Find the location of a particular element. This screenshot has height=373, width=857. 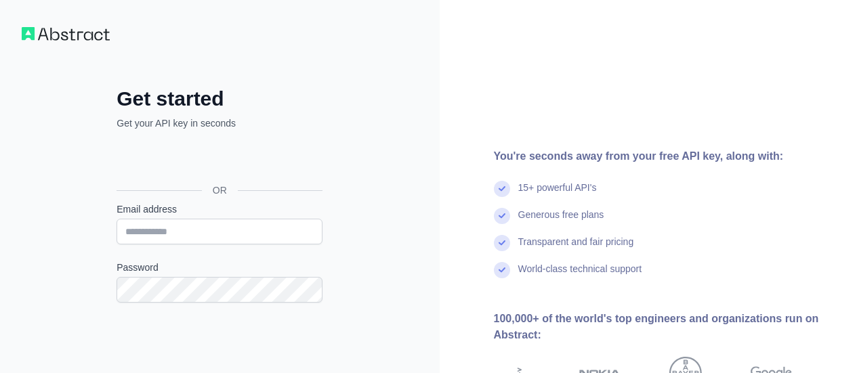

div: World-class technical support is located at coordinates (580, 276).